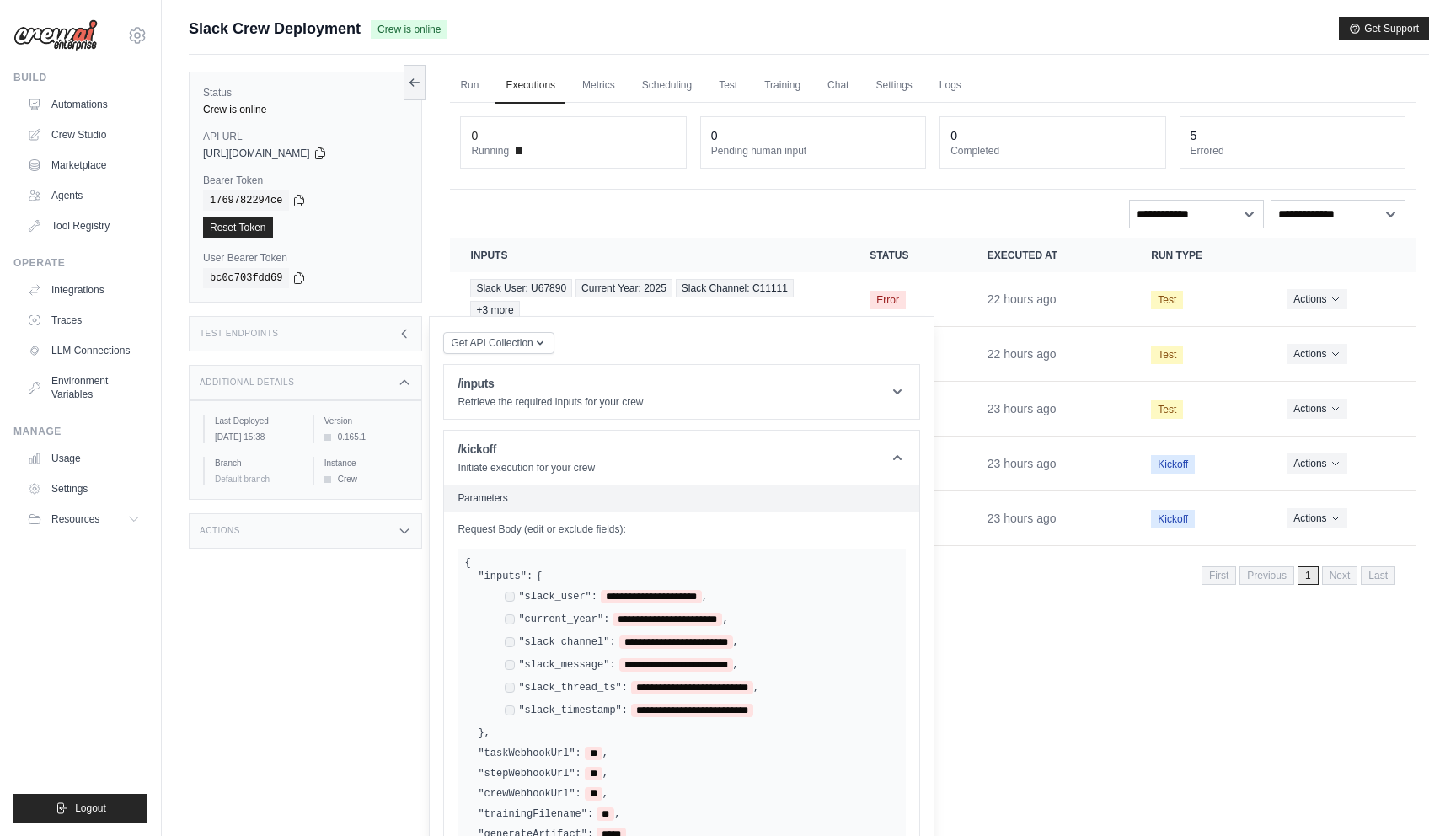 This screenshot has height=836, width=1456. What do you see at coordinates (529, 794) in the screenshot?
I see `label: "crewWebhookUrl":` at bounding box center [529, 794].